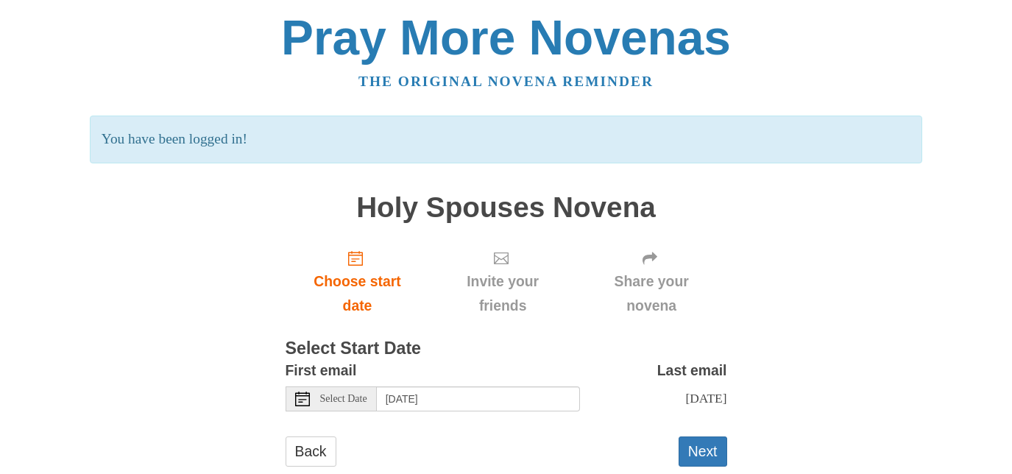 The image size is (1012, 474). What do you see at coordinates (506, 349) in the screenshot?
I see `h3: Select Start Date` at bounding box center [506, 349].